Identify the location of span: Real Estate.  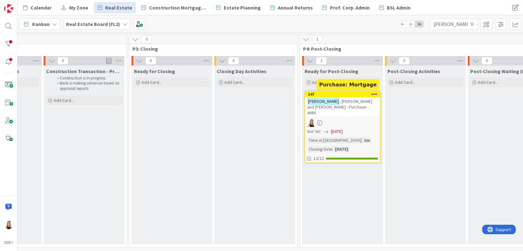
(119, 8).